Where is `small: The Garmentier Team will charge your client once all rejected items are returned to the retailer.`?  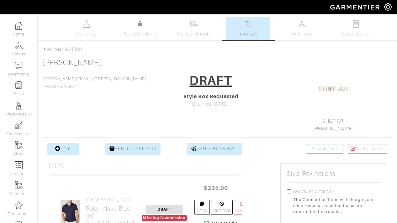
small: The Garmentier Team will charge your client once all rejected items are returned to the retailer. is located at coordinates (337, 205).